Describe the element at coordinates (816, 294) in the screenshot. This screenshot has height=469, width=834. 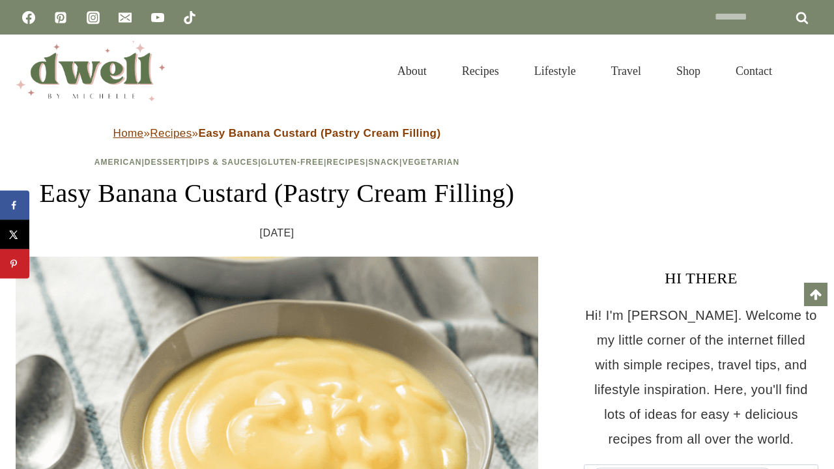
I see `a: Scroll to top` at that location.